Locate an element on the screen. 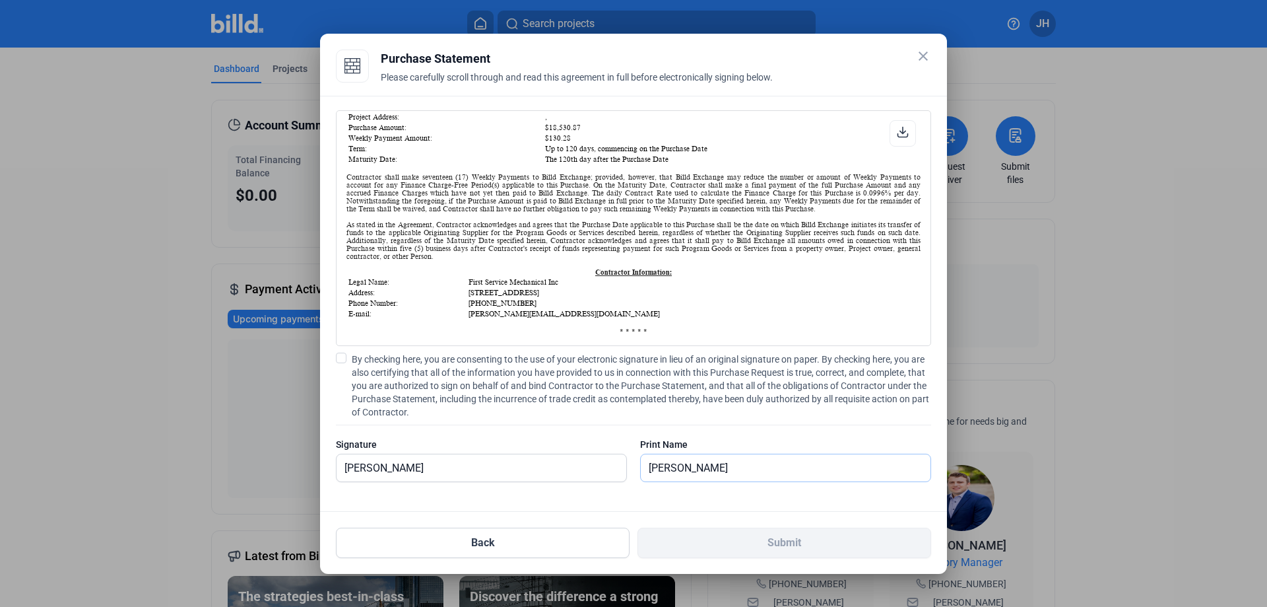 The width and height of the screenshot is (1267, 607). td: Term: is located at coordinates (446, 149).